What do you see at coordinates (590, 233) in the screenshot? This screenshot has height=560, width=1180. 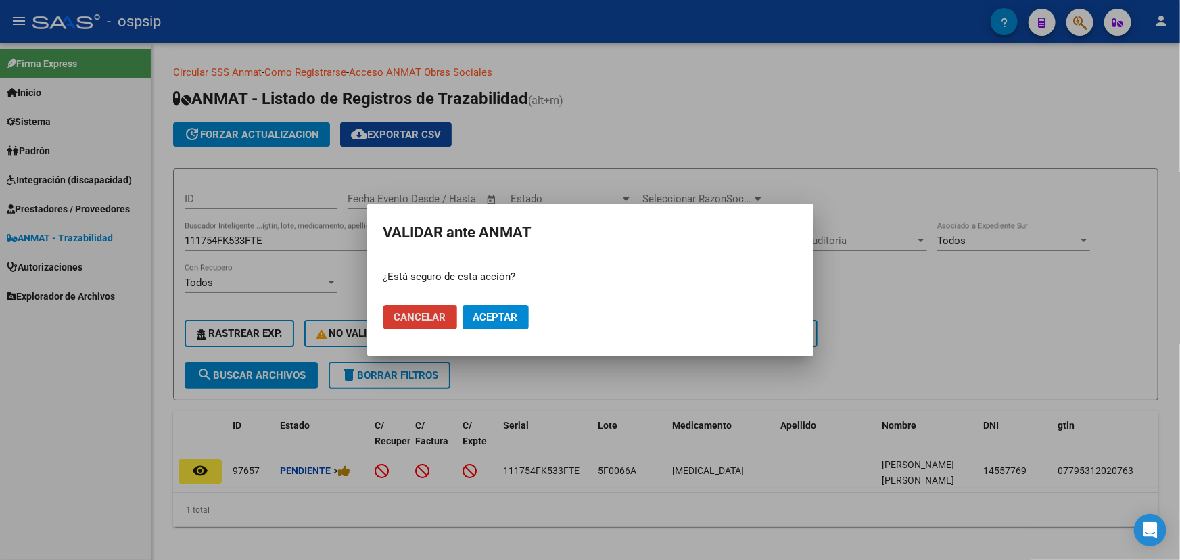 I see `h2: VALIDAR ante ANMAT` at bounding box center [590, 233].